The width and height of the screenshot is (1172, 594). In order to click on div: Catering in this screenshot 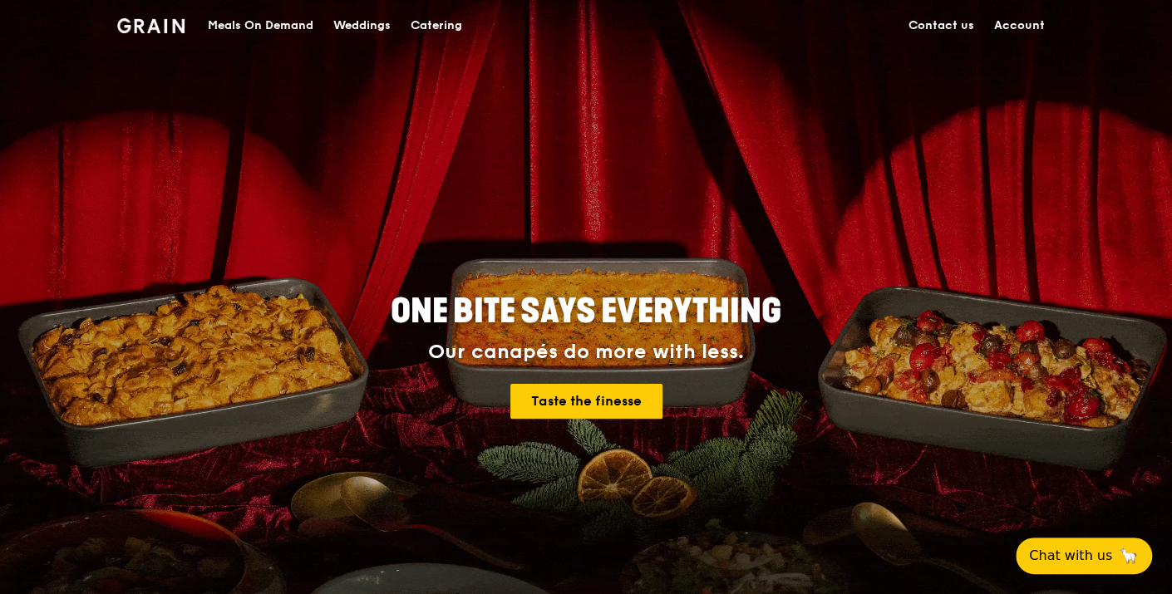, I will do `click(436, 26)`.